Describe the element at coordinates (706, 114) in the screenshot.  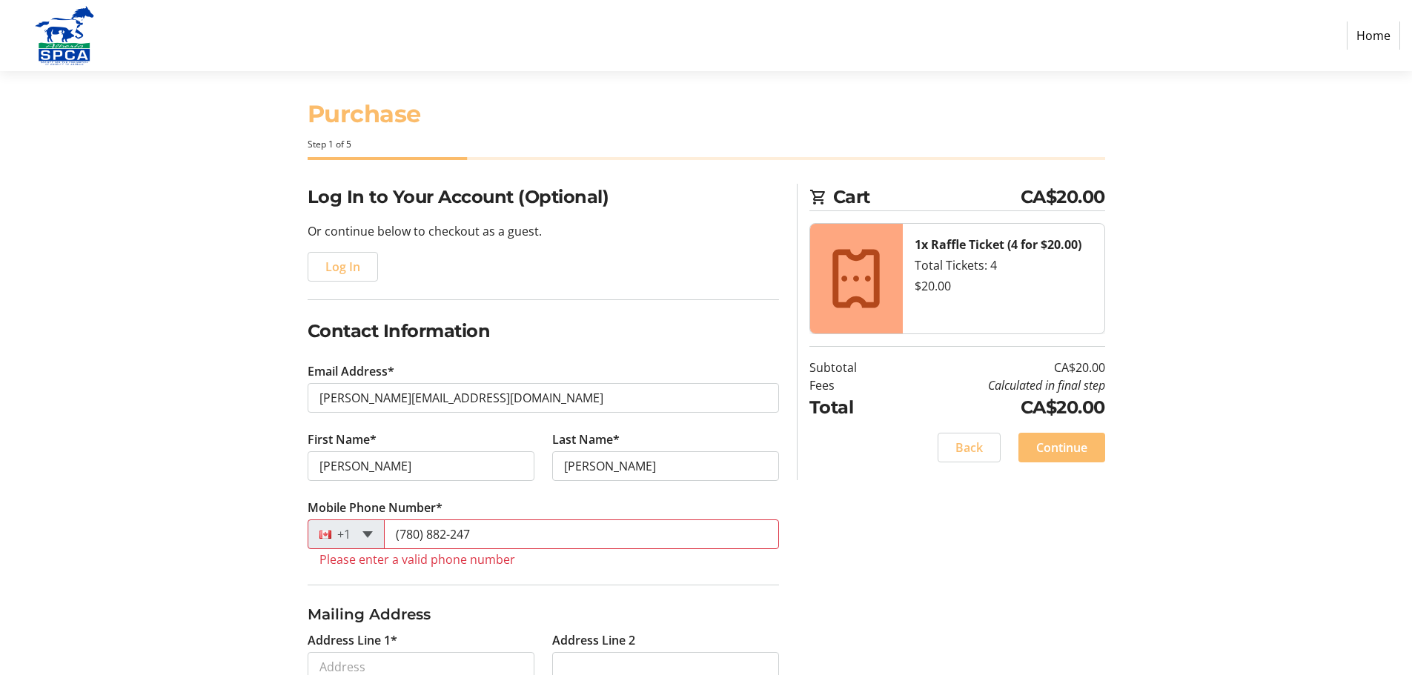
I see `h1: Purchase` at that location.